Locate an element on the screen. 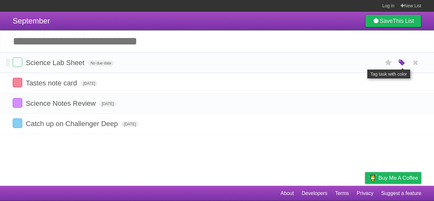 The width and height of the screenshot is (434, 201). span: Science Lab Sheet is located at coordinates (56, 63).